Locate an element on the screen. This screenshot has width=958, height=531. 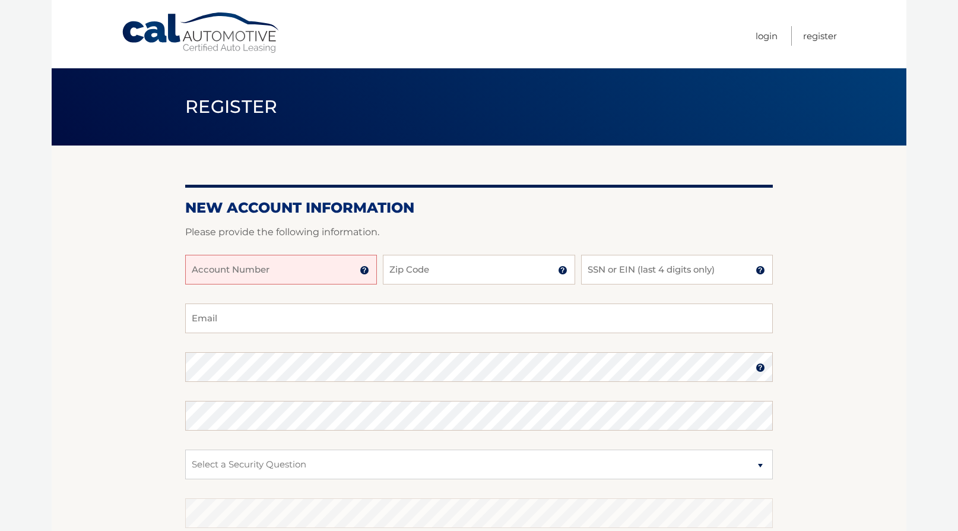
input: Zip Code is located at coordinates (478, 269).